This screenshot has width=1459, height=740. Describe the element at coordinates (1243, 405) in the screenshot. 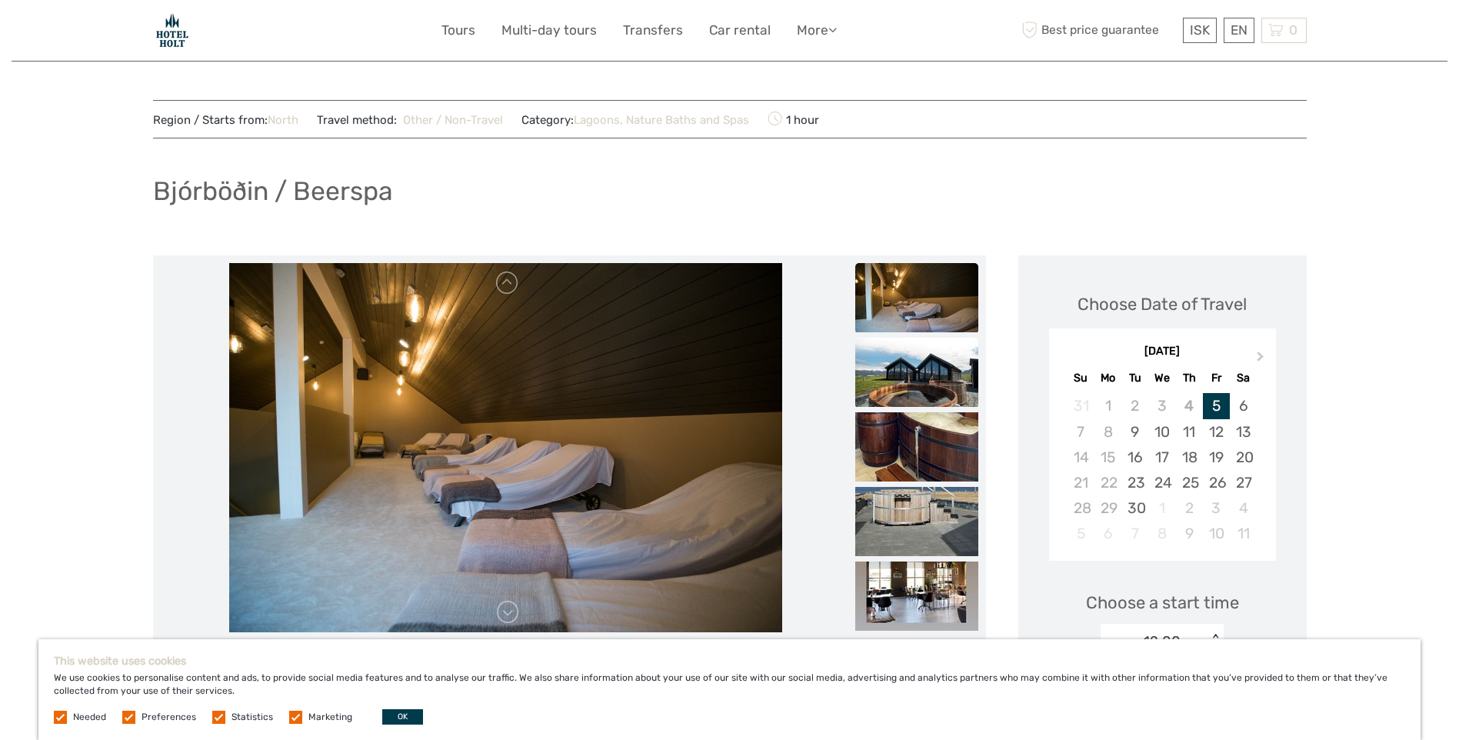

I see `div: Choose Saturday, September 6th, 2025` at that location.